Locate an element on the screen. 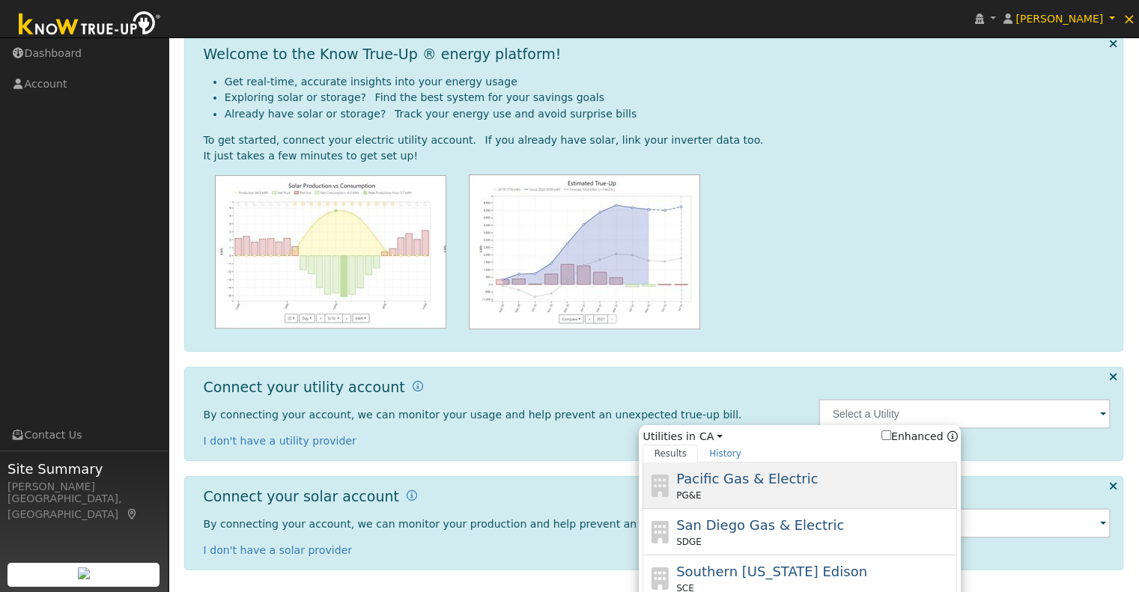 This screenshot has width=1139, height=592. a: Enhanced Providers is located at coordinates (952, 437).